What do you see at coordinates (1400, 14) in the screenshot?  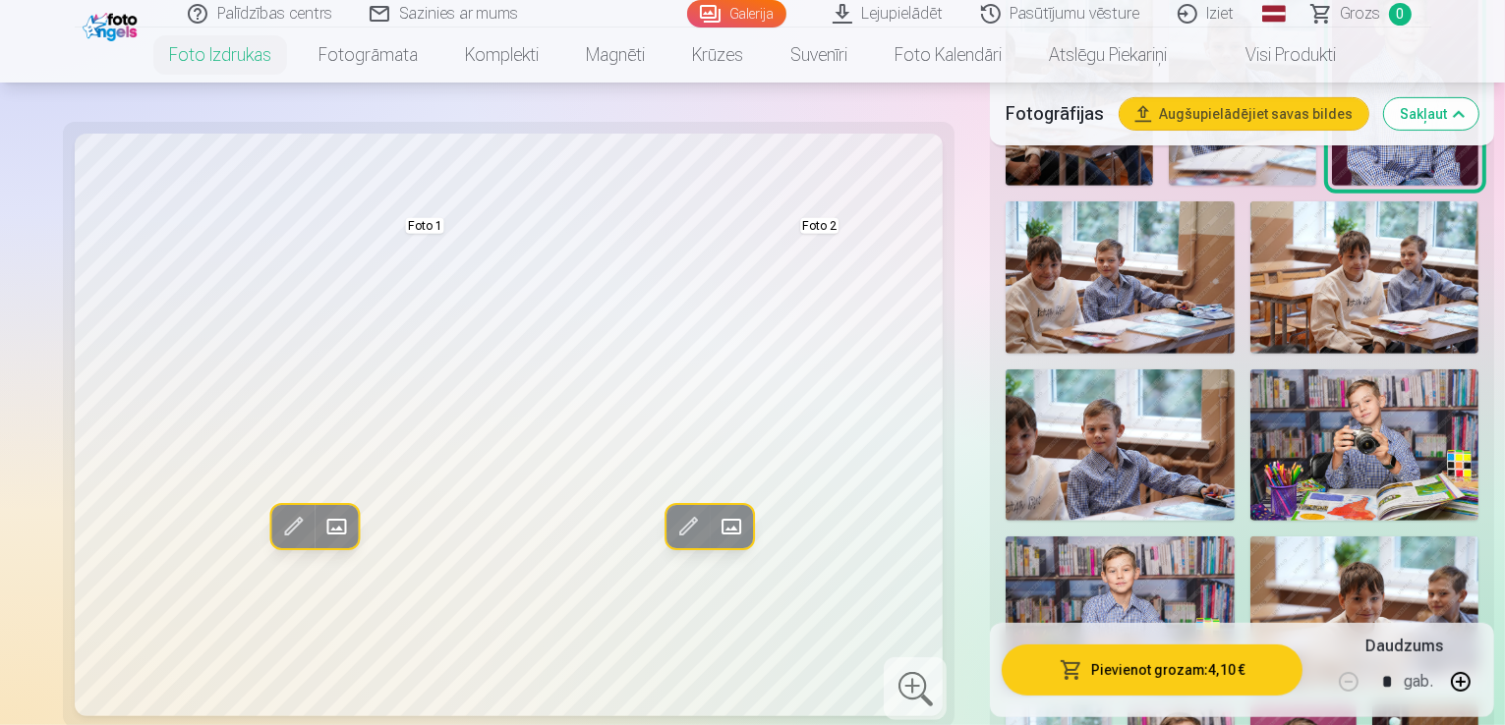 I see `span: 0` at bounding box center [1400, 14].